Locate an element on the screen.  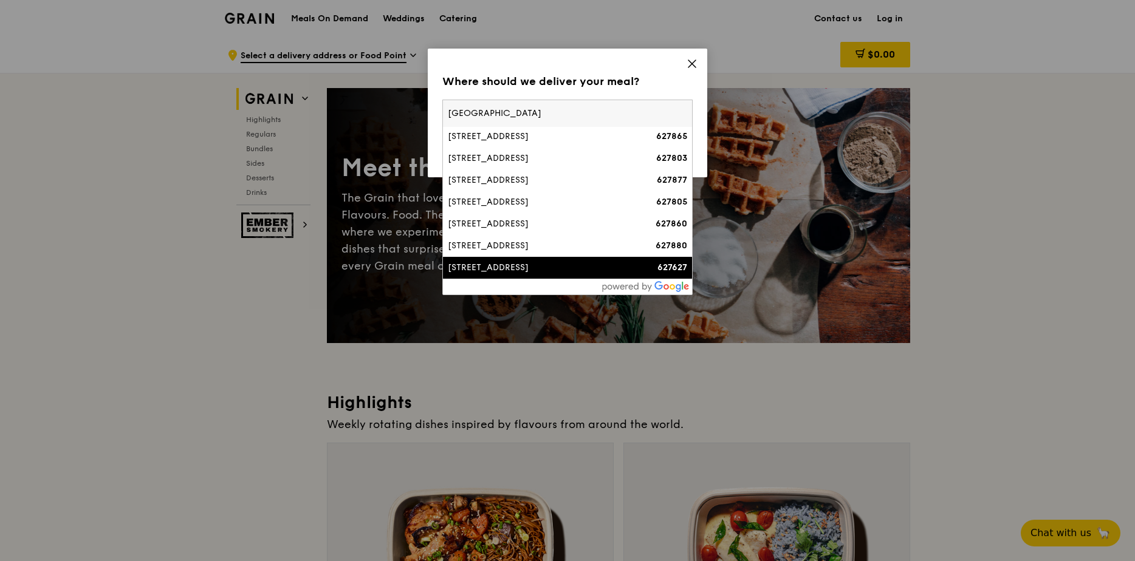
strong: 627860 is located at coordinates (671, 224).